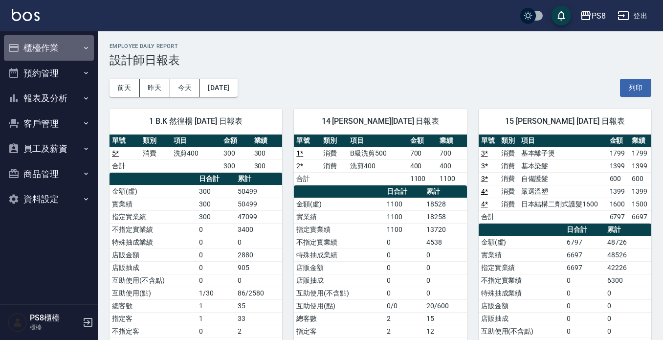 This screenshot has width=663, height=340. What do you see at coordinates (404, 306) in the screenshot?
I see `td: 0/0` at bounding box center [404, 306].